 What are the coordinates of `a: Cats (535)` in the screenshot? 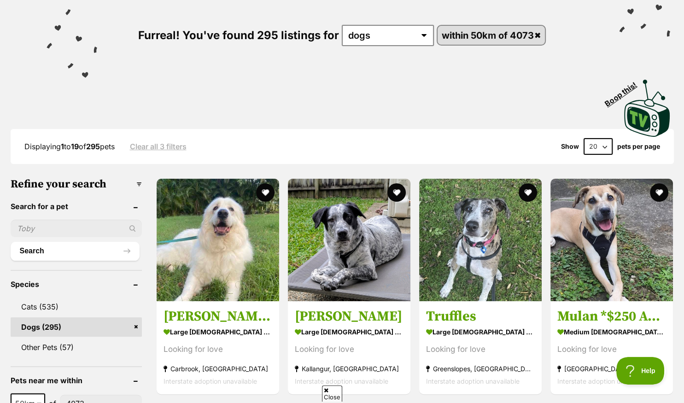 It's located at (76, 307).